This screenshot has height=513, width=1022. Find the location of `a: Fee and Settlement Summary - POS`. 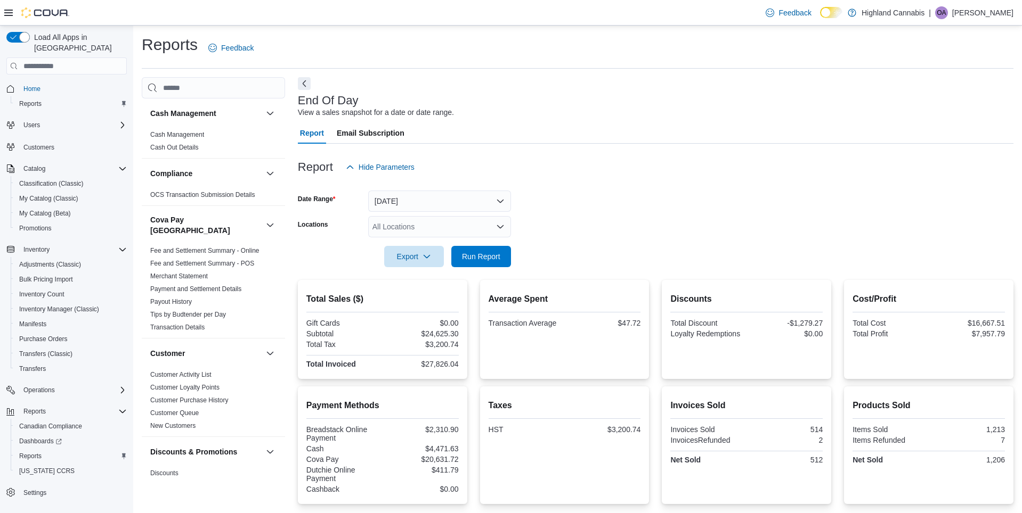

a: Fee and Settlement Summary - POS is located at coordinates (202, 264).